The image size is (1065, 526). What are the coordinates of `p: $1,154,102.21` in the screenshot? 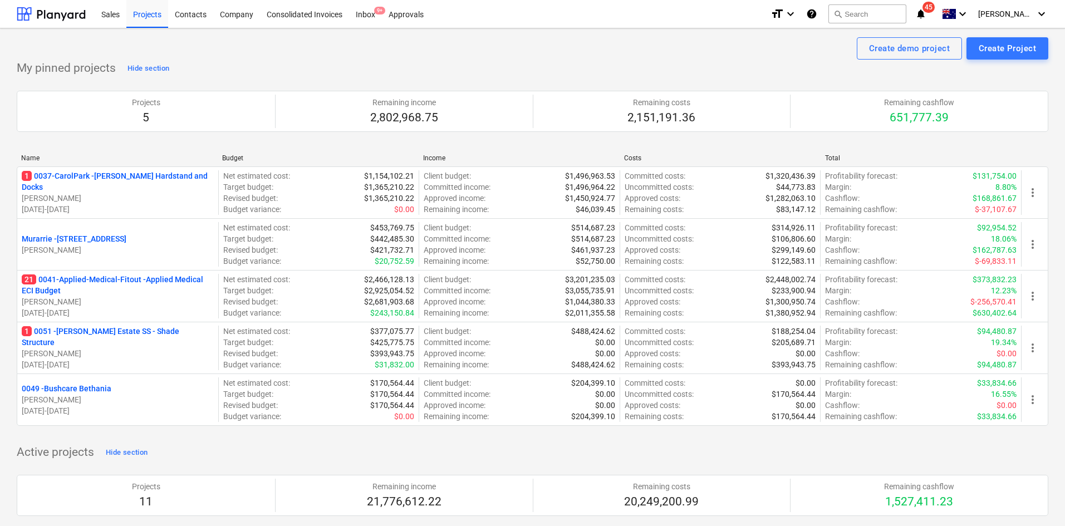 It's located at (389, 176).